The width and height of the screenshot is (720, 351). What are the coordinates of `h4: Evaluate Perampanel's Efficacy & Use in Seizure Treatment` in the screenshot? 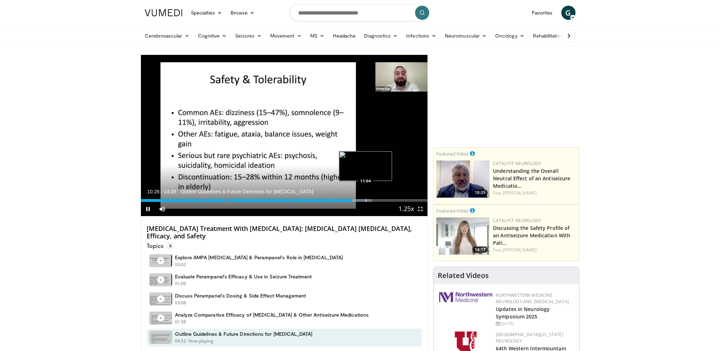 It's located at (243, 277).